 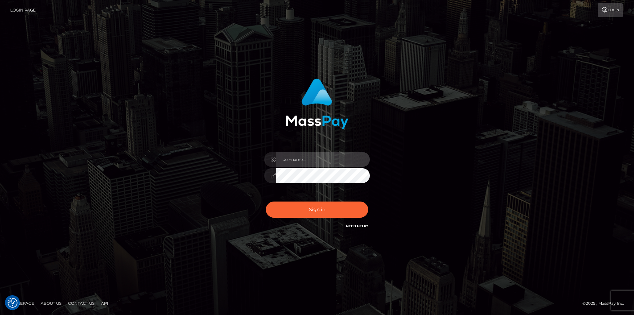 What do you see at coordinates (81, 303) in the screenshot?
I see `a: Contact Us` at bounding box center [81, 303].